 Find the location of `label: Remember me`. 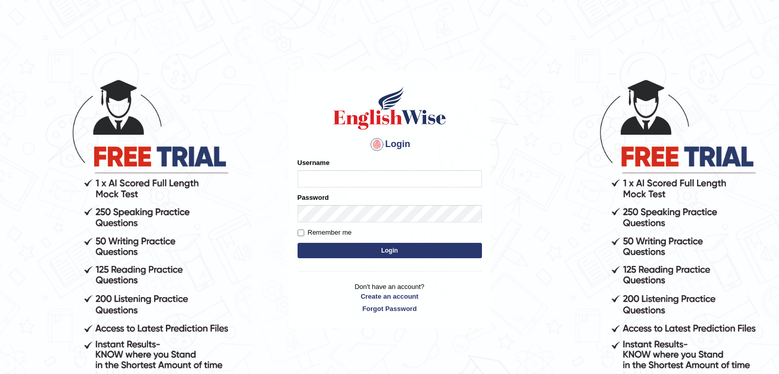

label: Remember me is located at coordinates (325, 232).